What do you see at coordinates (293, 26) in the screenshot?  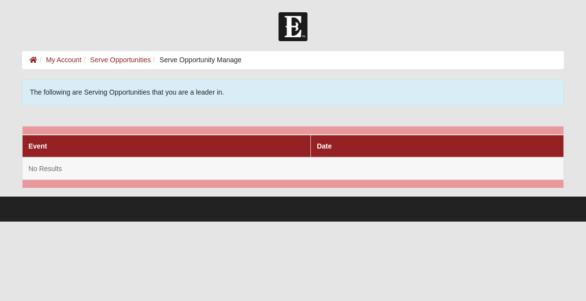 I see `img: Church of Eleven22 Logo` at bounding box center [293, 26].